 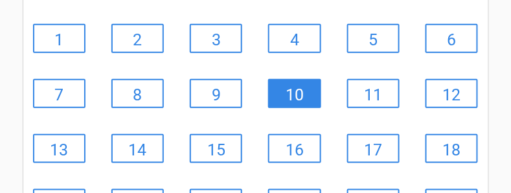 I want to click on a: 4, so click(x=294, y=38).